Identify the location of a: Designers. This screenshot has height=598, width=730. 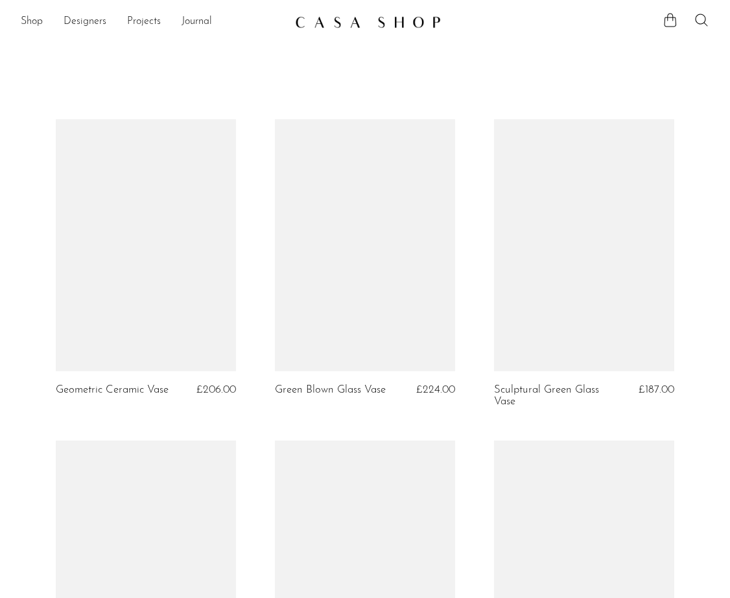
(85, 22).